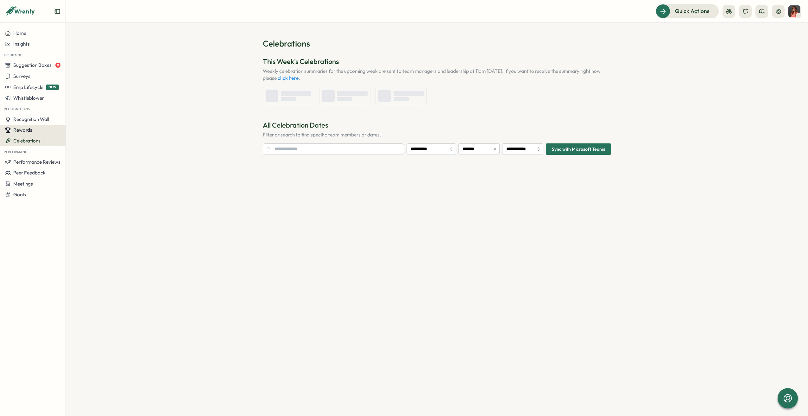 The image size is (808, 416). I want to click on img: Nikki Kean, so click(795, 11).